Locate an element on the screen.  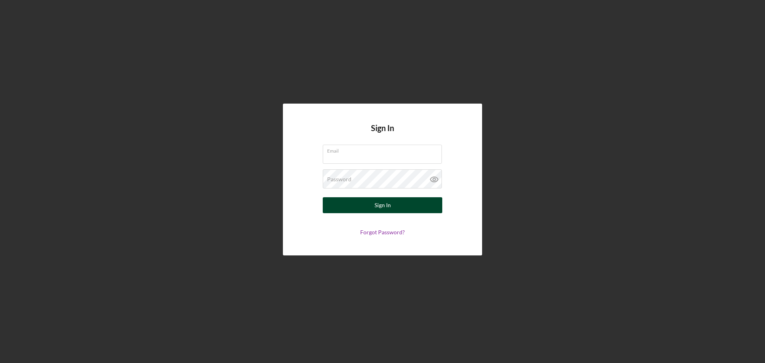
label: Email is located at coordinates (384, 149).